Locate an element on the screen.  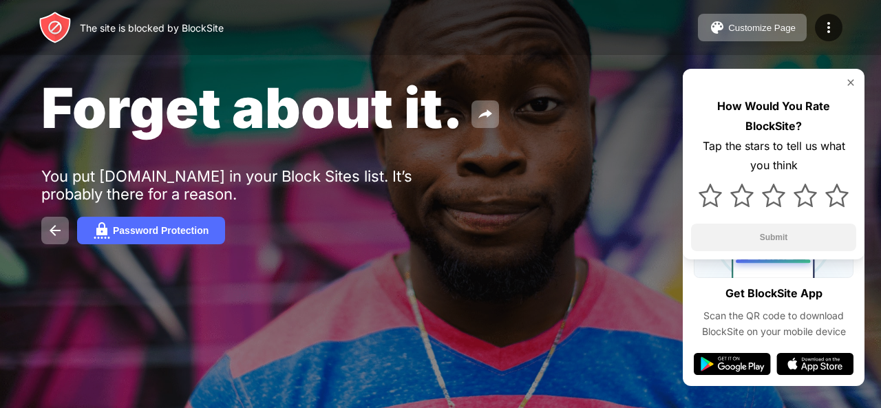
img: pallet.svg is located at coordinates (717, 28).